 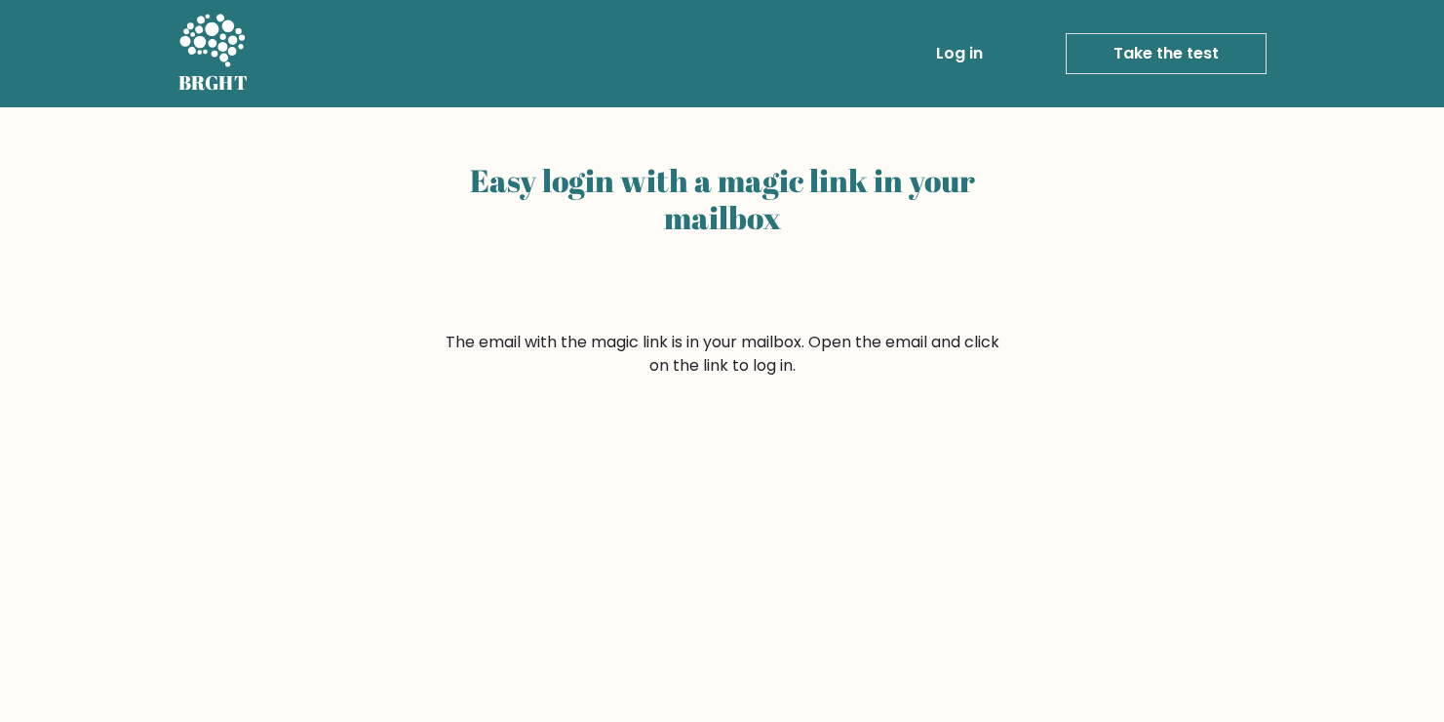 I want to click on a: Log in, so click(x=959, y=54).